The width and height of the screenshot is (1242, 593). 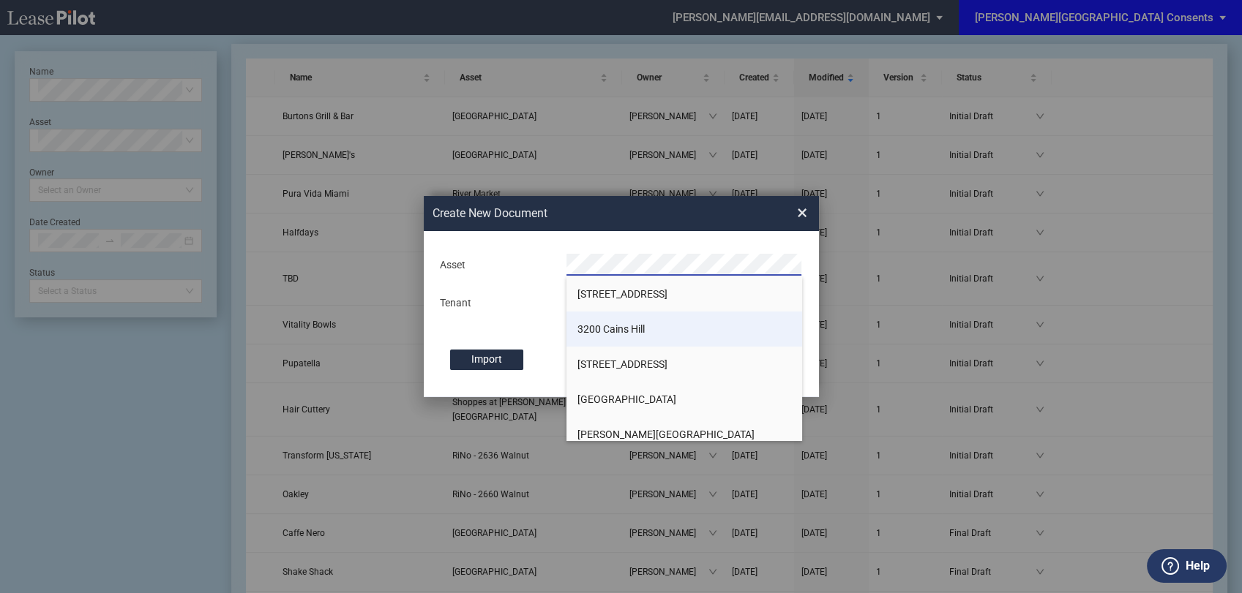 I want to click on label: Help, so click(x=1197, y=566).